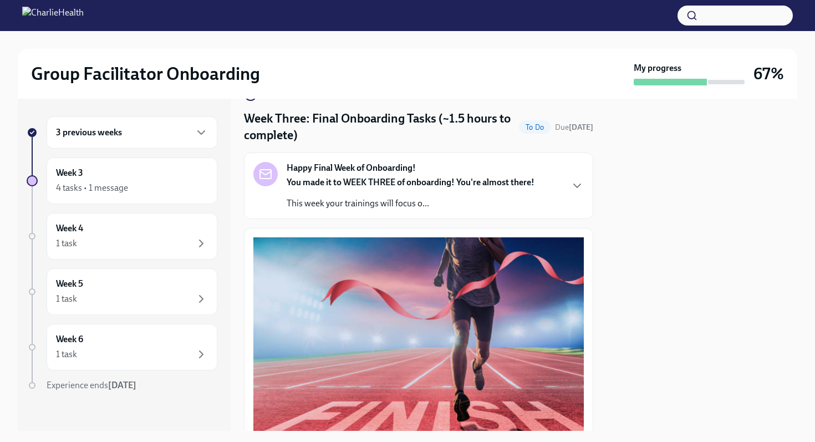  Describe the element at coordinates (89, 133) in the screenshot. I see `h6: 3 previous weeks` at that location.